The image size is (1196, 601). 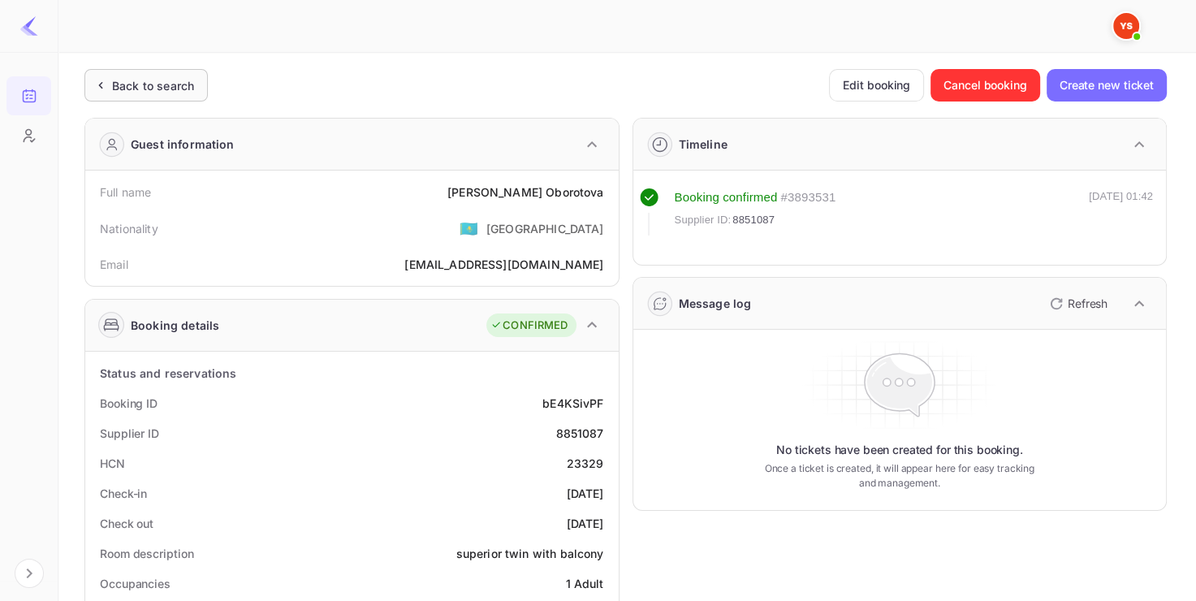 I want to click on button: Cancel booking, so click(x=985, y=85).